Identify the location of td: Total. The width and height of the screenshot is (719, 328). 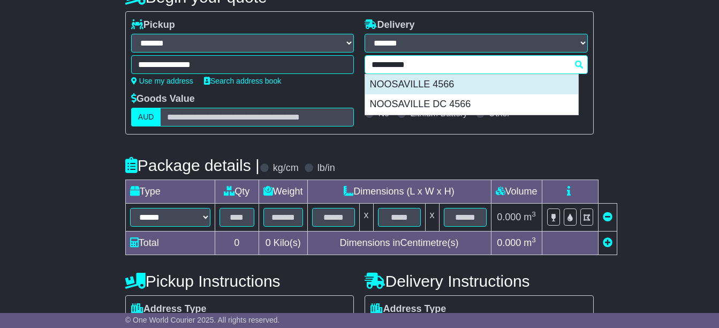
(170, 243).